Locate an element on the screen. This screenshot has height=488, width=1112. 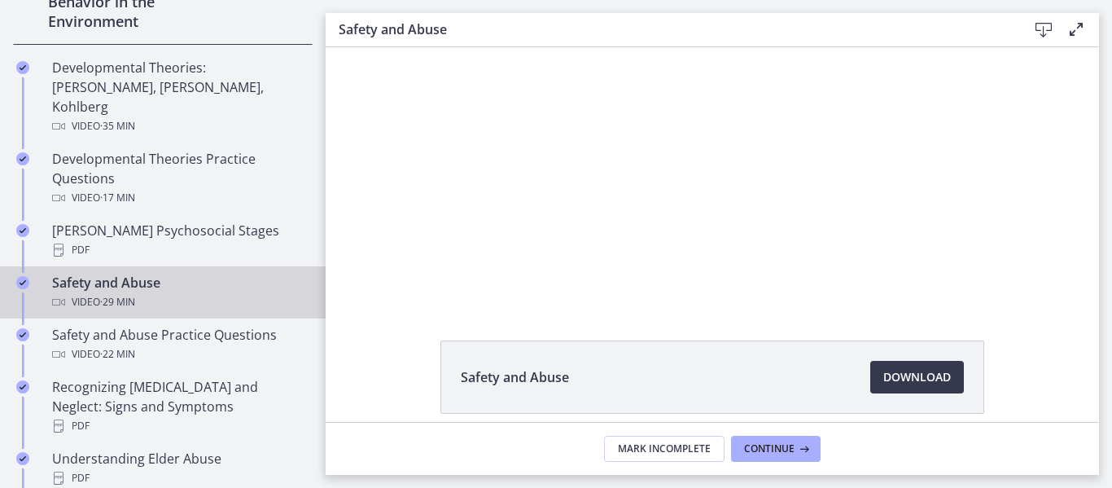
h3: Safety and Abuse is located at coordinates (670, 29).